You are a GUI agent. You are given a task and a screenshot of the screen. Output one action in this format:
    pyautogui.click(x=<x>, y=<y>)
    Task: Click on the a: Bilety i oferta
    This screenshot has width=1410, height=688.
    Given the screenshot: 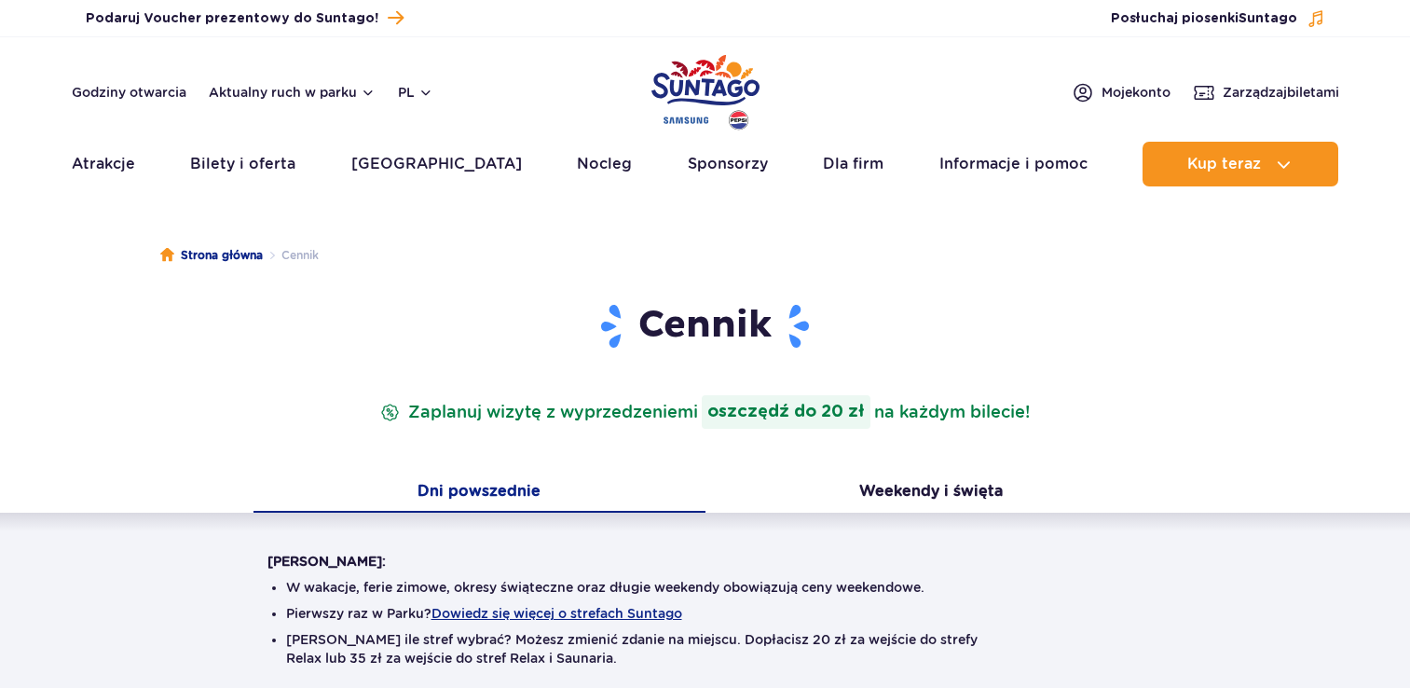 What is the action you would take?
    pyautogui.click(x=242, y=164)
    